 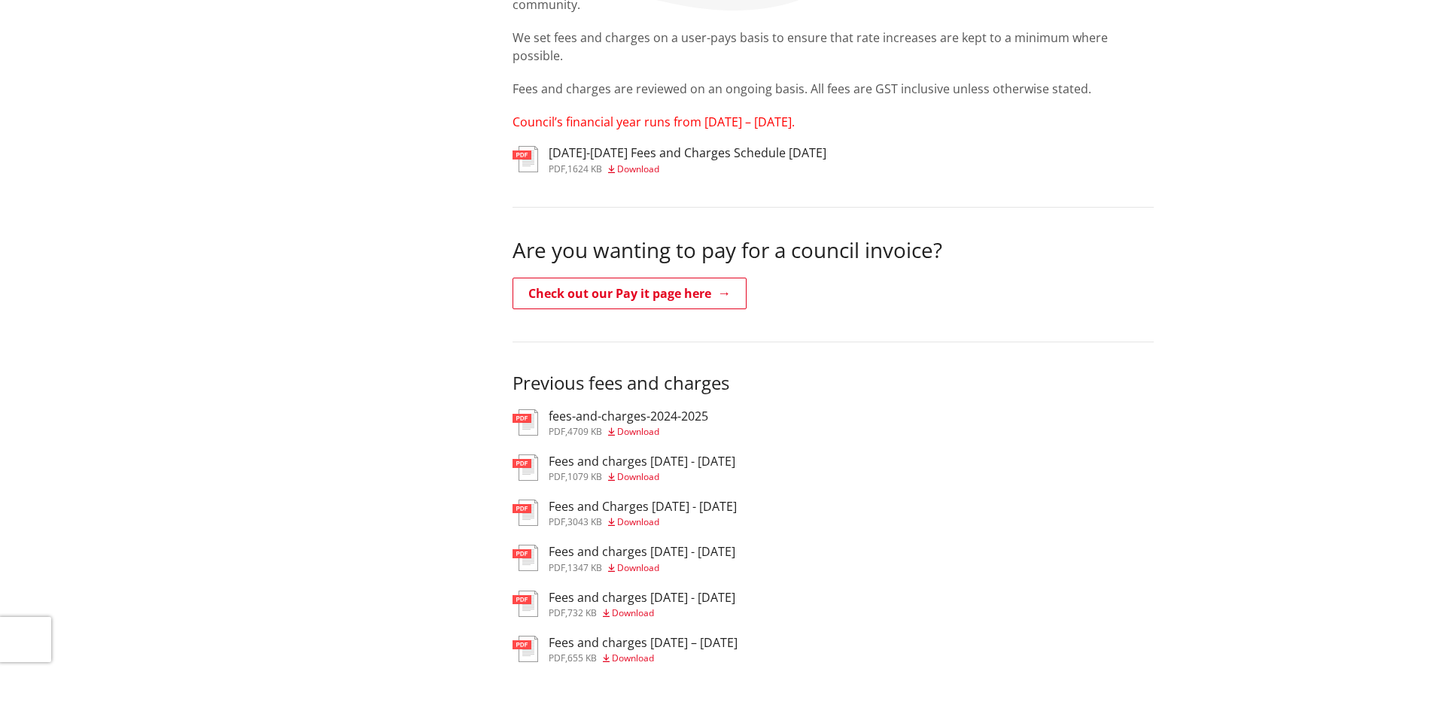 I want to click on span: 1079 KB, so click(x=585, y=476).